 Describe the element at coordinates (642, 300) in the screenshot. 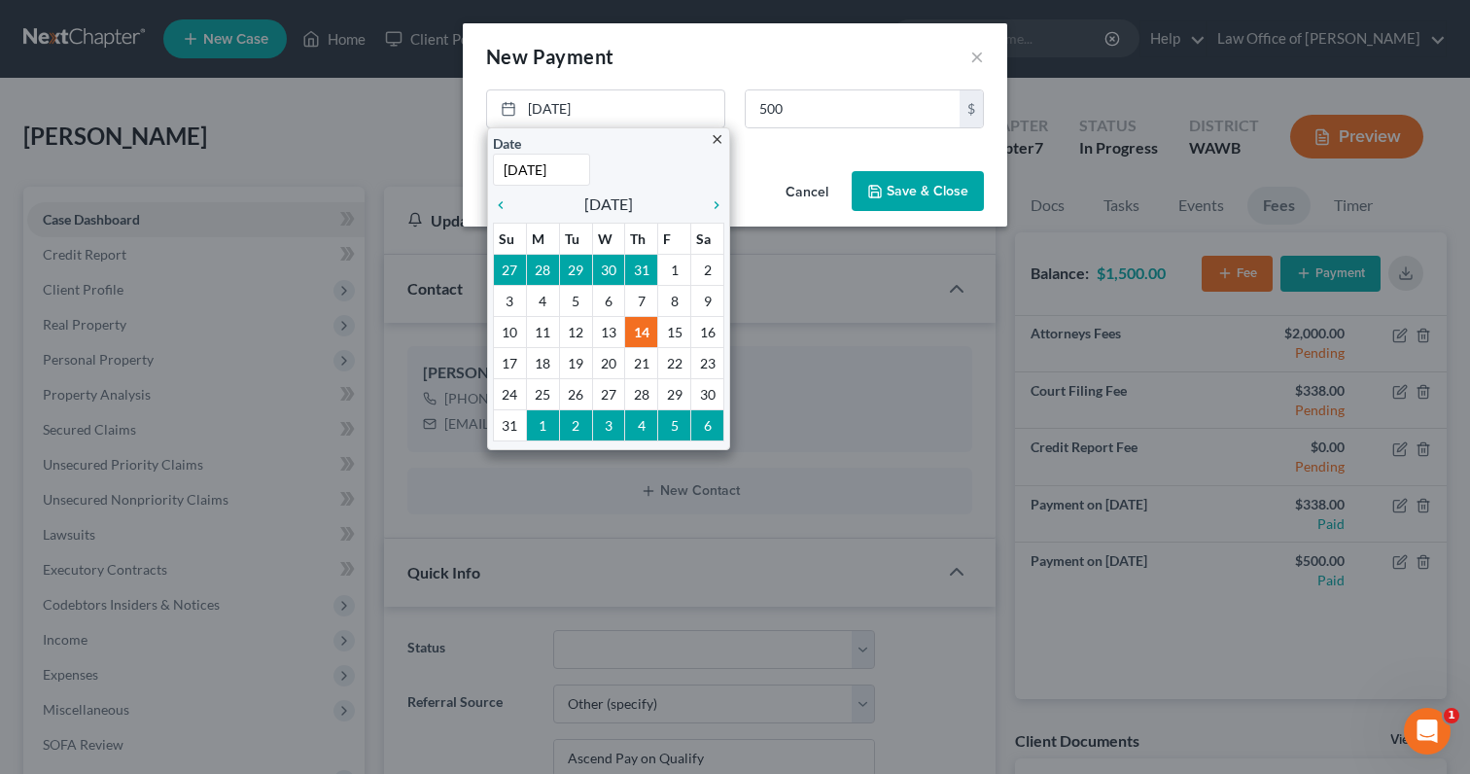

I see `td: 7` at that location.